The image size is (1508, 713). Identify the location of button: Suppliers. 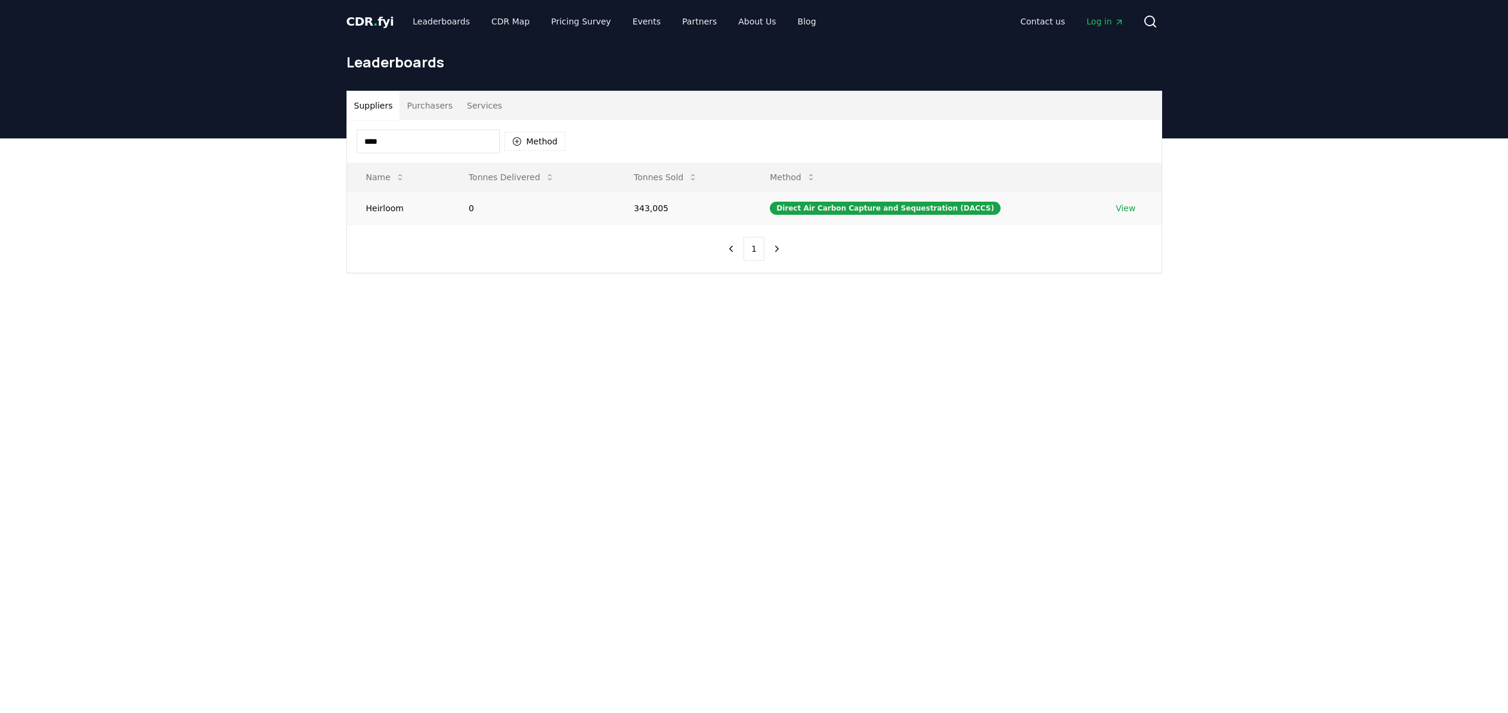
(373, 106).